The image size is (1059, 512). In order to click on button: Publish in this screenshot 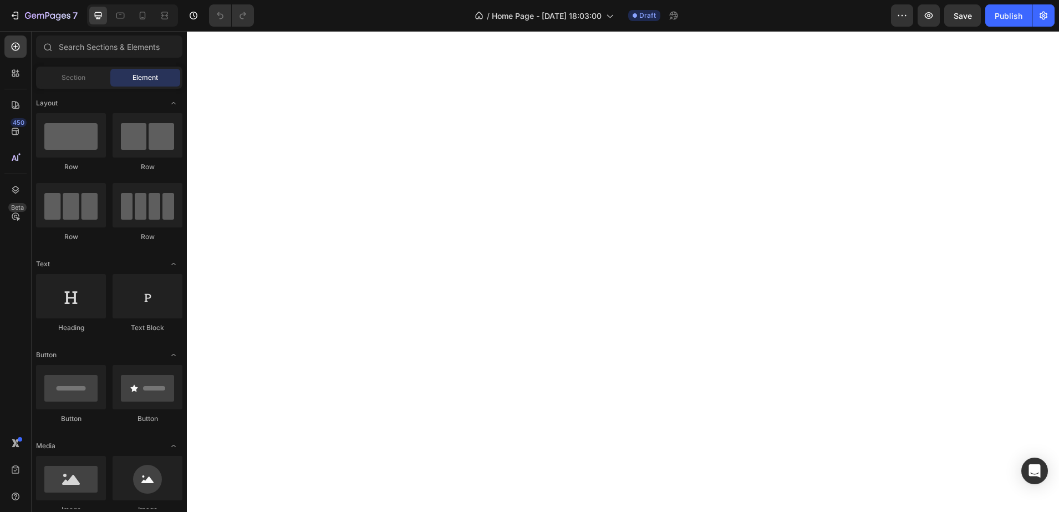, I will do `click(1009, 16)`.